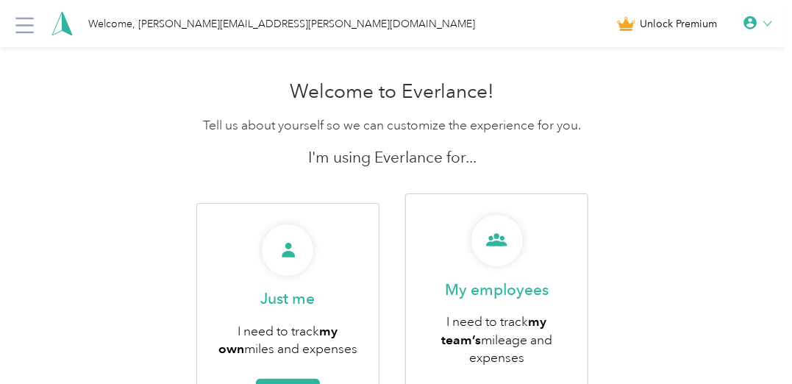 The height and width of the screenshot is (384, 792). I want to click on h1: Welcome to Everlance!, so click(393, 92).